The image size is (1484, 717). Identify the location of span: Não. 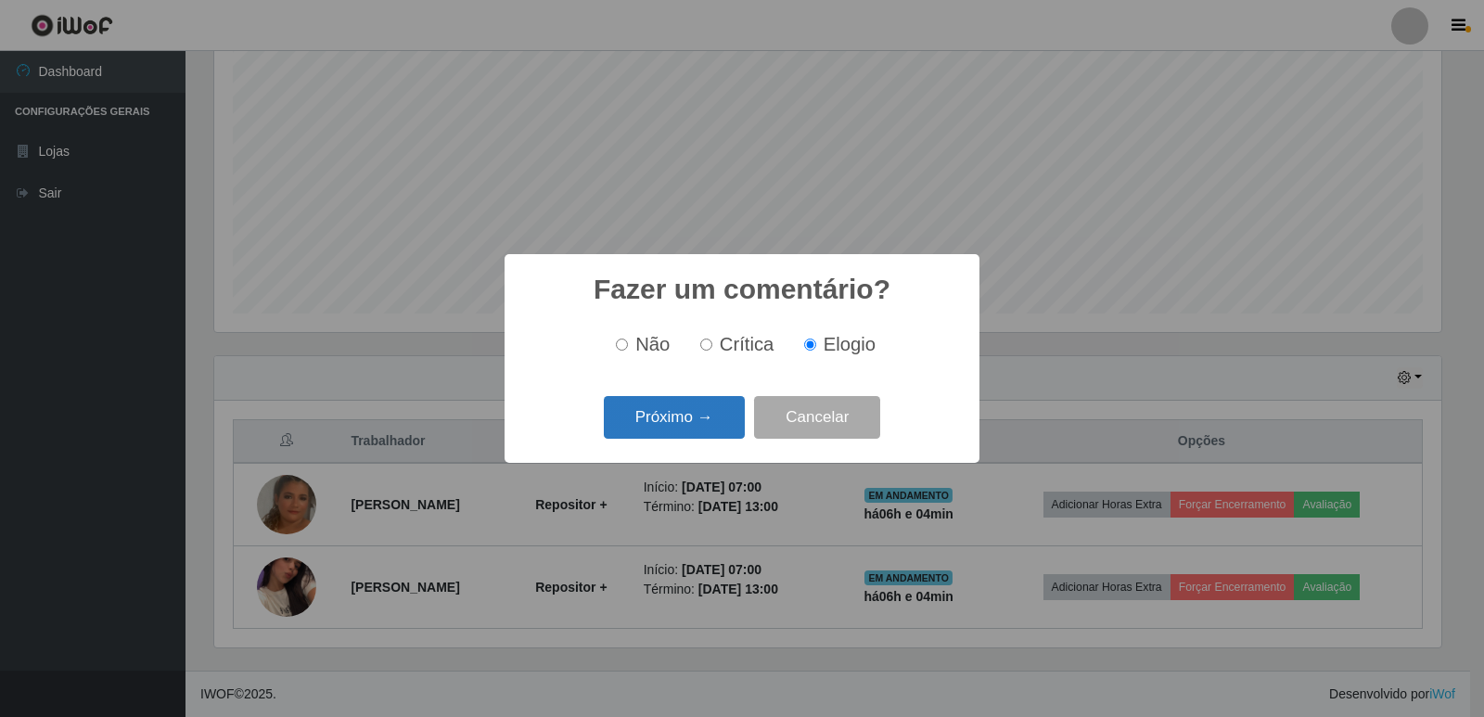
(652, 344).